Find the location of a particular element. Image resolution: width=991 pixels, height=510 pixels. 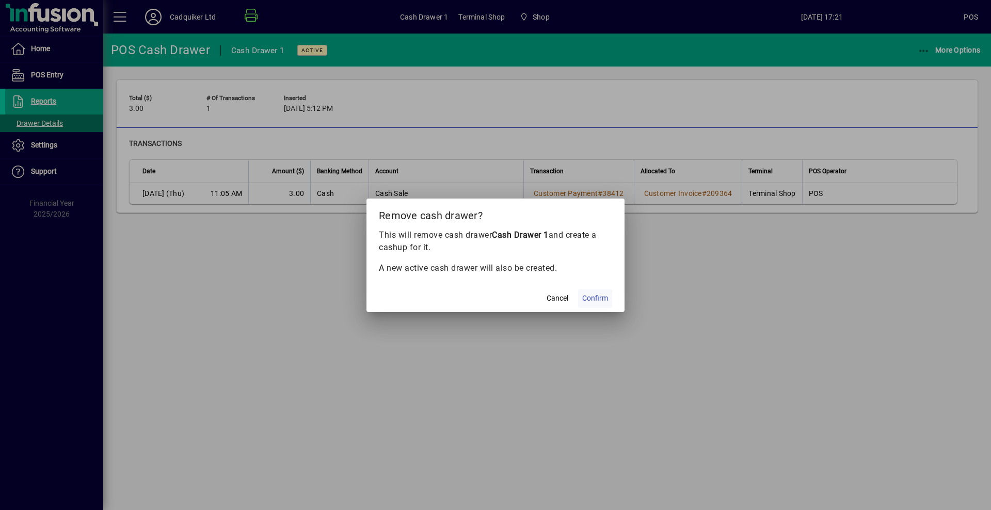

button: Confirm is located at coordinates (595, 299).